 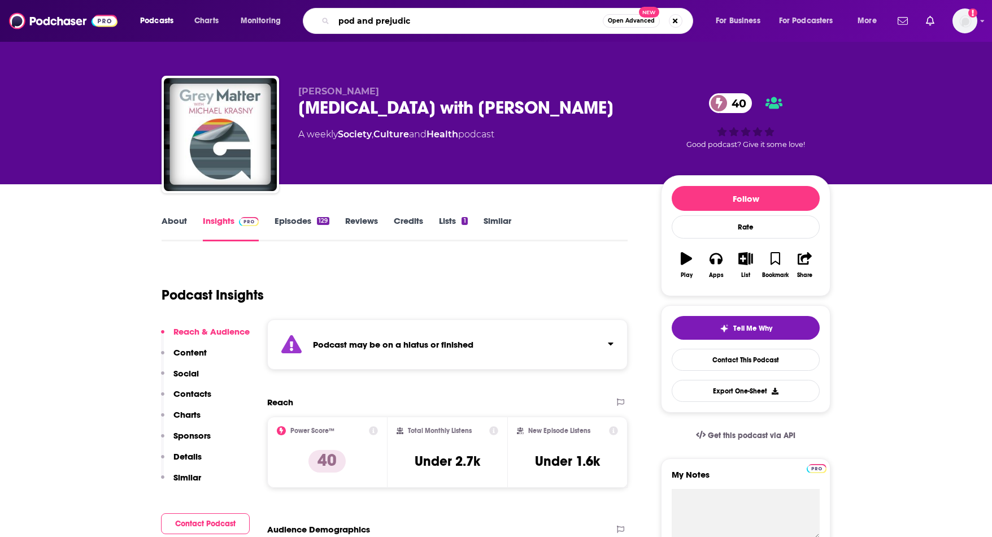 What do you see at coordinates (806, 21) in the screenshot?
I see `span: For Podcasters` at bounding box center [806, 21].